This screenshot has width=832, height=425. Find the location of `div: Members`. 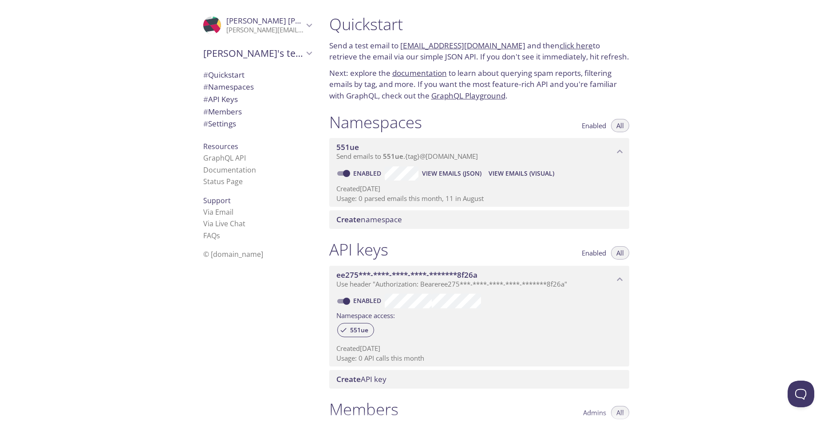

div: Members is located at coordinates (257, 112).